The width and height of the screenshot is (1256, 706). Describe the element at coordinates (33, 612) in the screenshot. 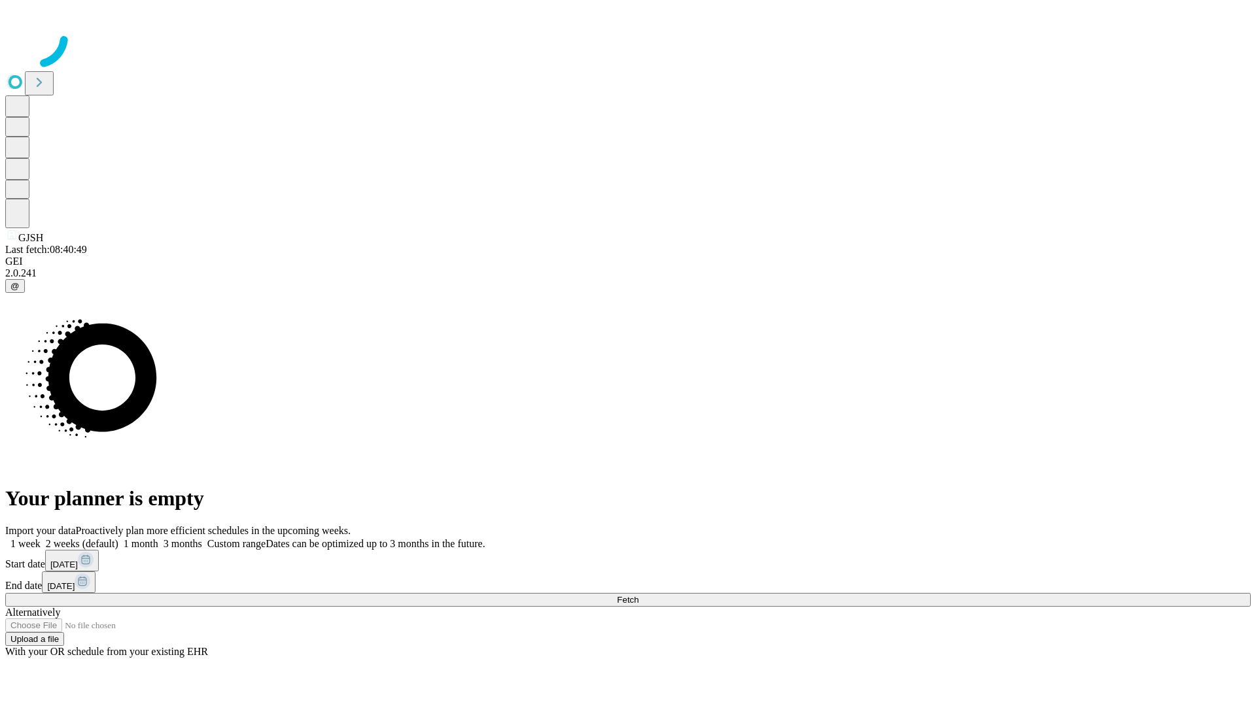

I see `span: Alternatively` at that location.